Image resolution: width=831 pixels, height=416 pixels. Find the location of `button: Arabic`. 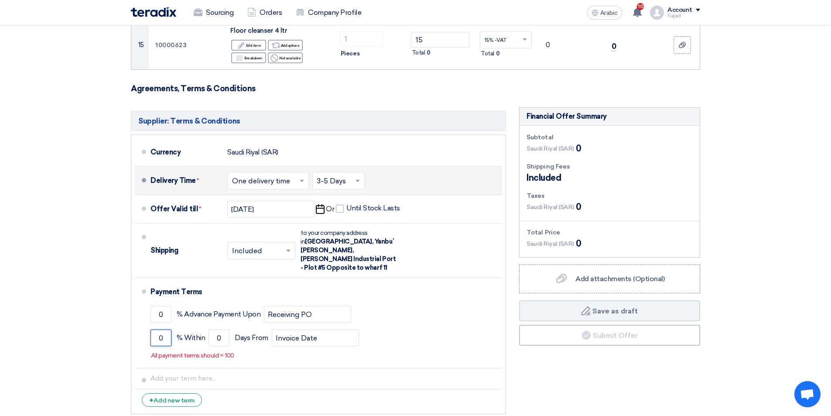

button: Arabic is located at coordinates (605, 13).